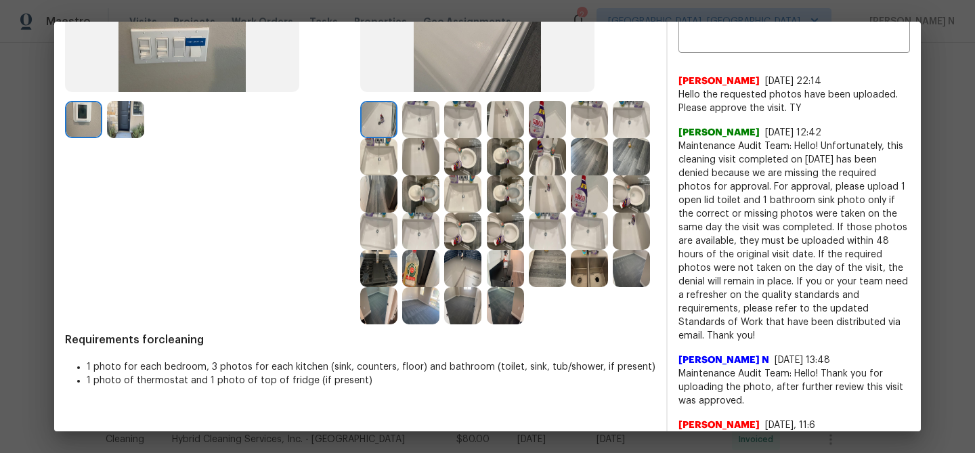  Describe the element at coordinates (794, 387) in the screenshot. I see `span: Maintenance Audit Team: Hello! Thank you for uploading the photo, after further review this visit...` at that location.